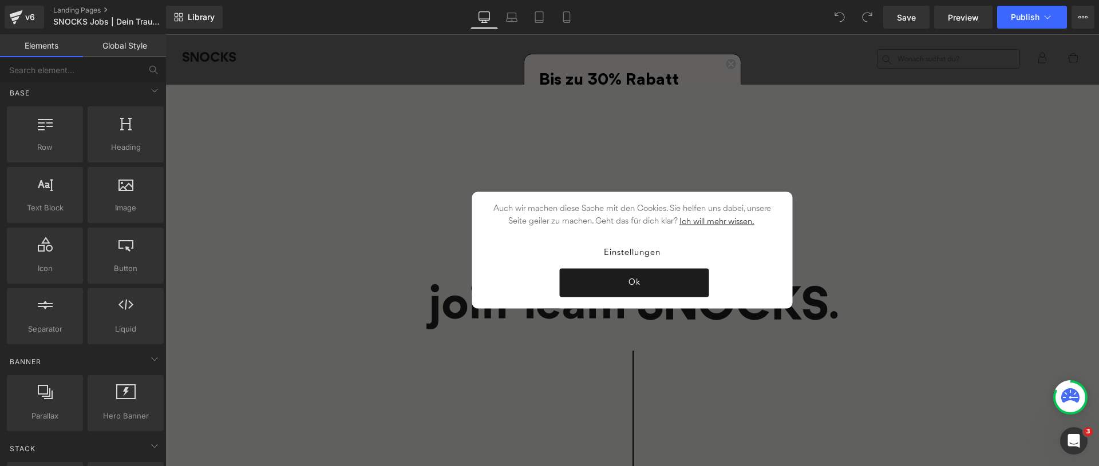 The height and width of the screenshot is (466, 1099). What do you see at coordinates (1088, 432) in the screenshot?
I see `span: 3` at bounding box center [1088, 432].